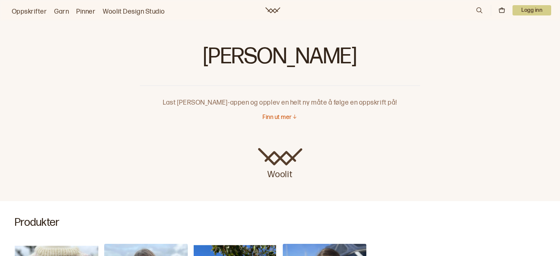 This screenshot has width=560, height=256. Describe the element at coordinates (280, 117) in the screenshot. I see `button: Finn ut mer` at that location.